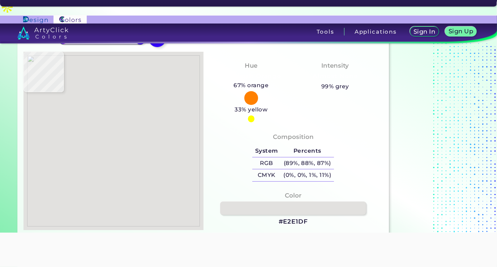  I want to click on img: 155f37e1-a3fb-43ed-809f-2e0891cb4cb8, so click(113, 141).